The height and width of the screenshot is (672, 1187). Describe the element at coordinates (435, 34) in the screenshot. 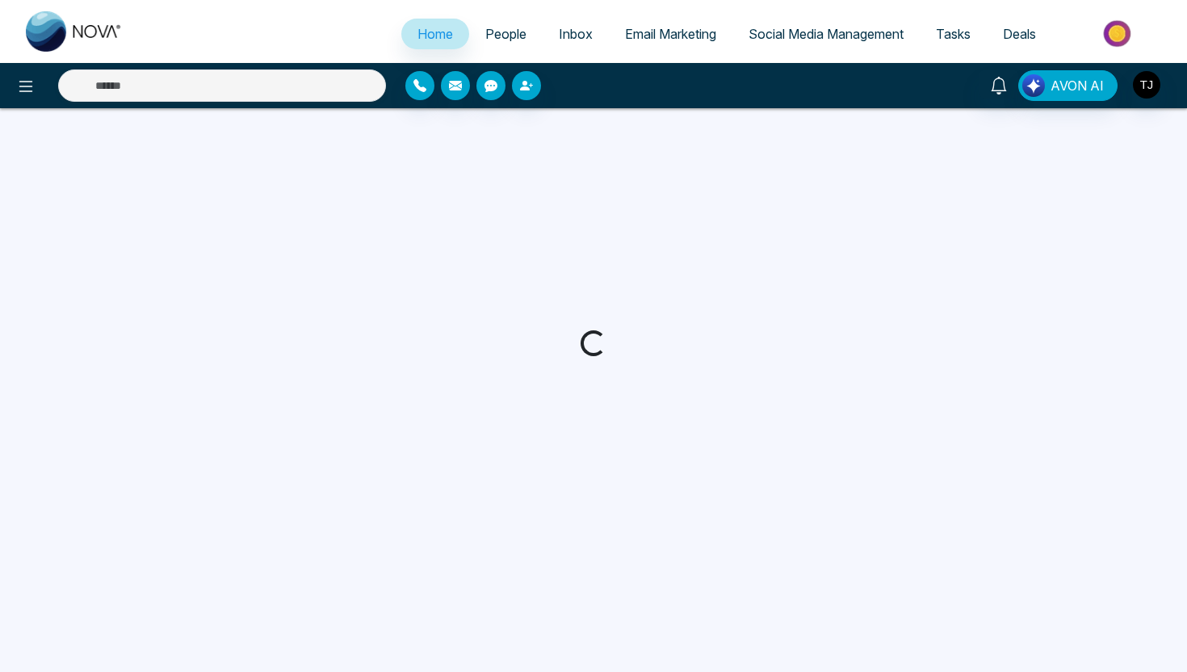

I see `a: Home` at that location.